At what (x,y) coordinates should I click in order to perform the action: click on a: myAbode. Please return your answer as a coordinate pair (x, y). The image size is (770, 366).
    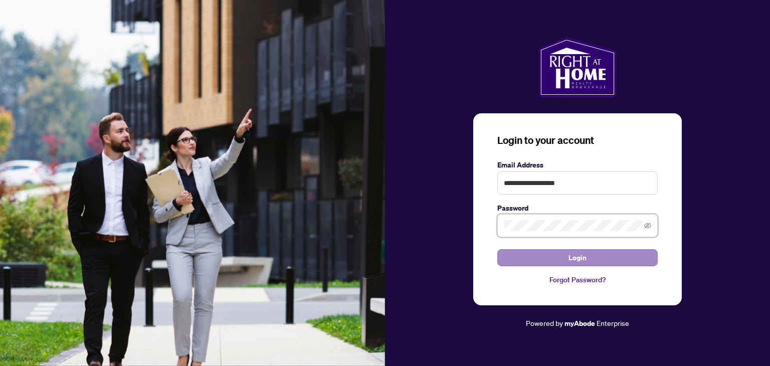
    Looking at the image, I should click on (579, 323).